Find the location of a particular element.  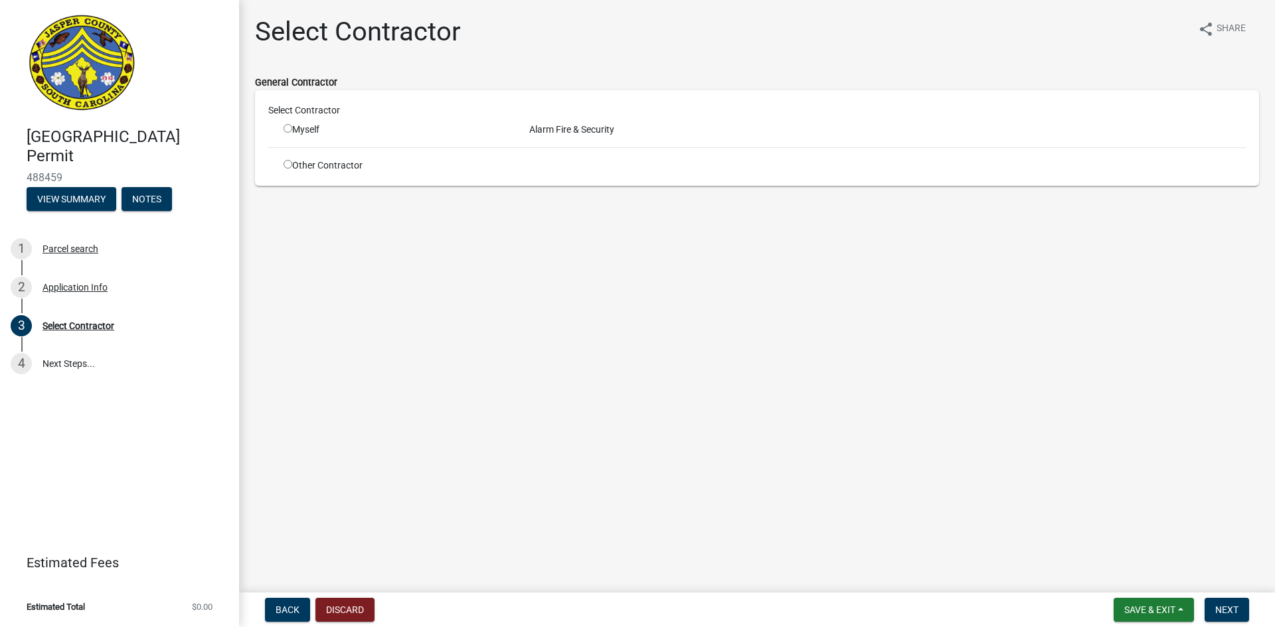

div: 1 is located at coordinates (21, 249).